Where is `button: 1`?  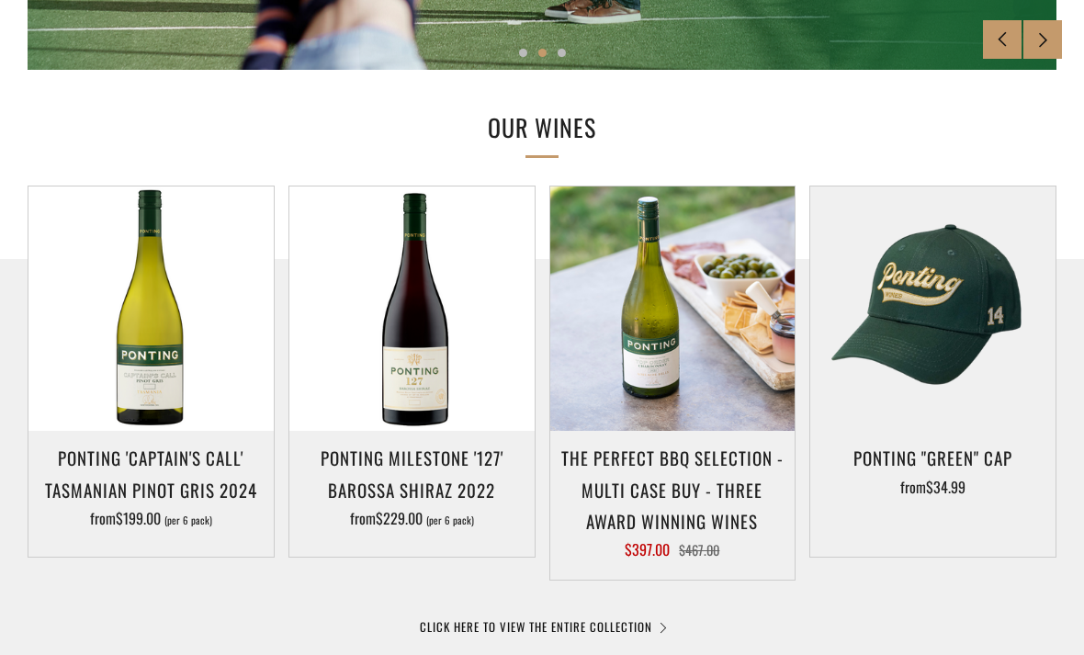
button: 1 is located at coordinates (522, 52).